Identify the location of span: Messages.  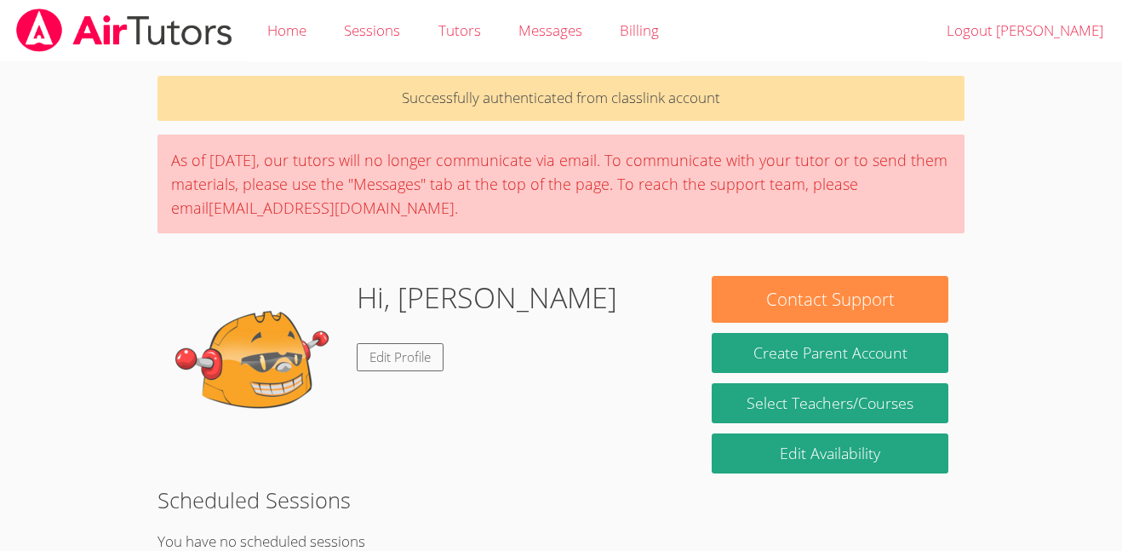
(550, 30).